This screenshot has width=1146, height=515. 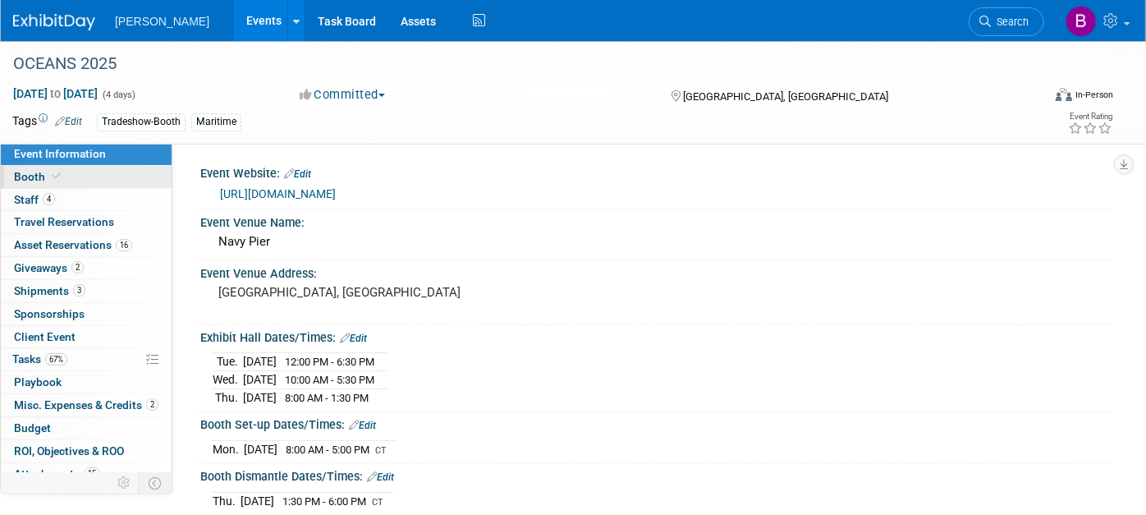 I want to click on img: Buse Onen, so click(x=1081, y=21).